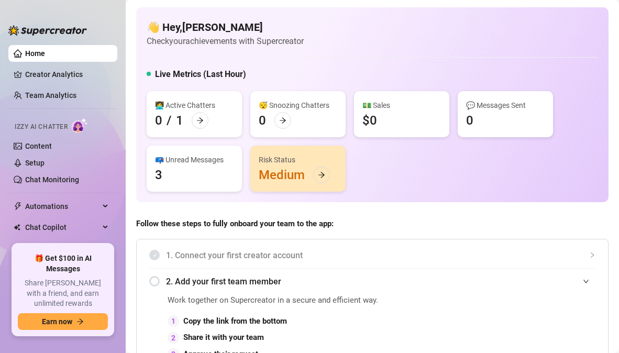 The height and width of the screenshot is (353, 619). What do you see at coordinates (298, 160) in the screenshot?
I see `div: Risk Status` at bounding box center [298, 160].